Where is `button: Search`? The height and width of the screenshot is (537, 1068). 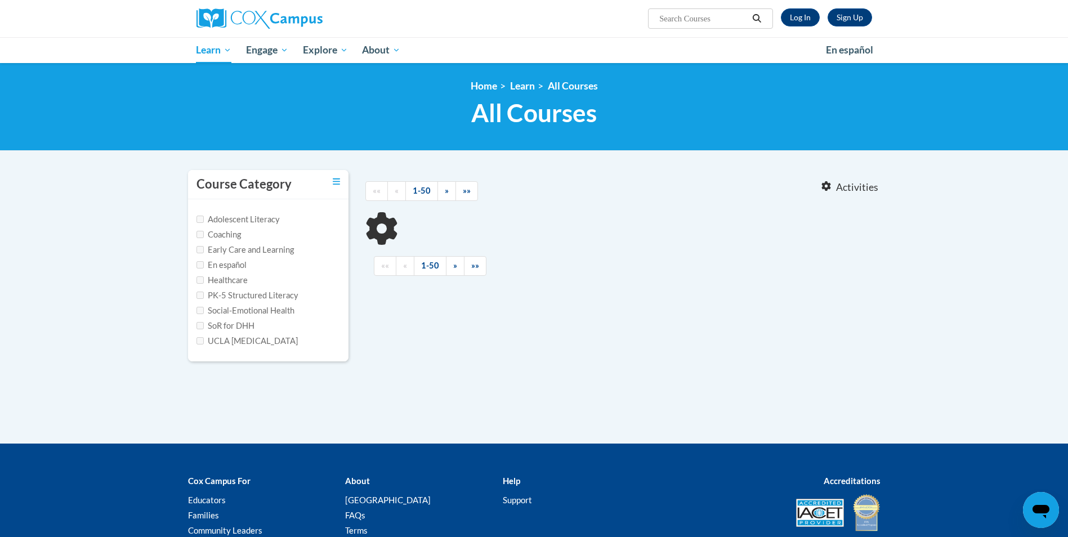 button: Search is located at coordinates (756, 19).